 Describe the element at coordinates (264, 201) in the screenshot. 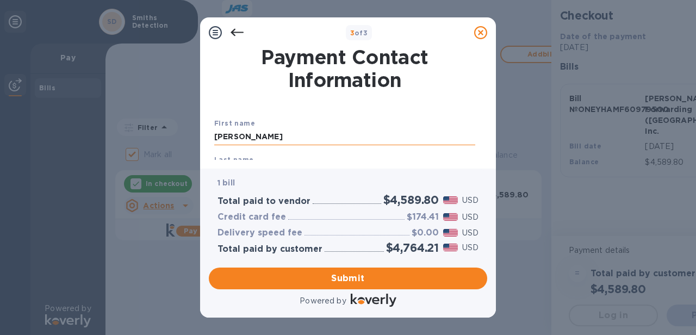

I see `h3: Total paid to vendor` at that location.